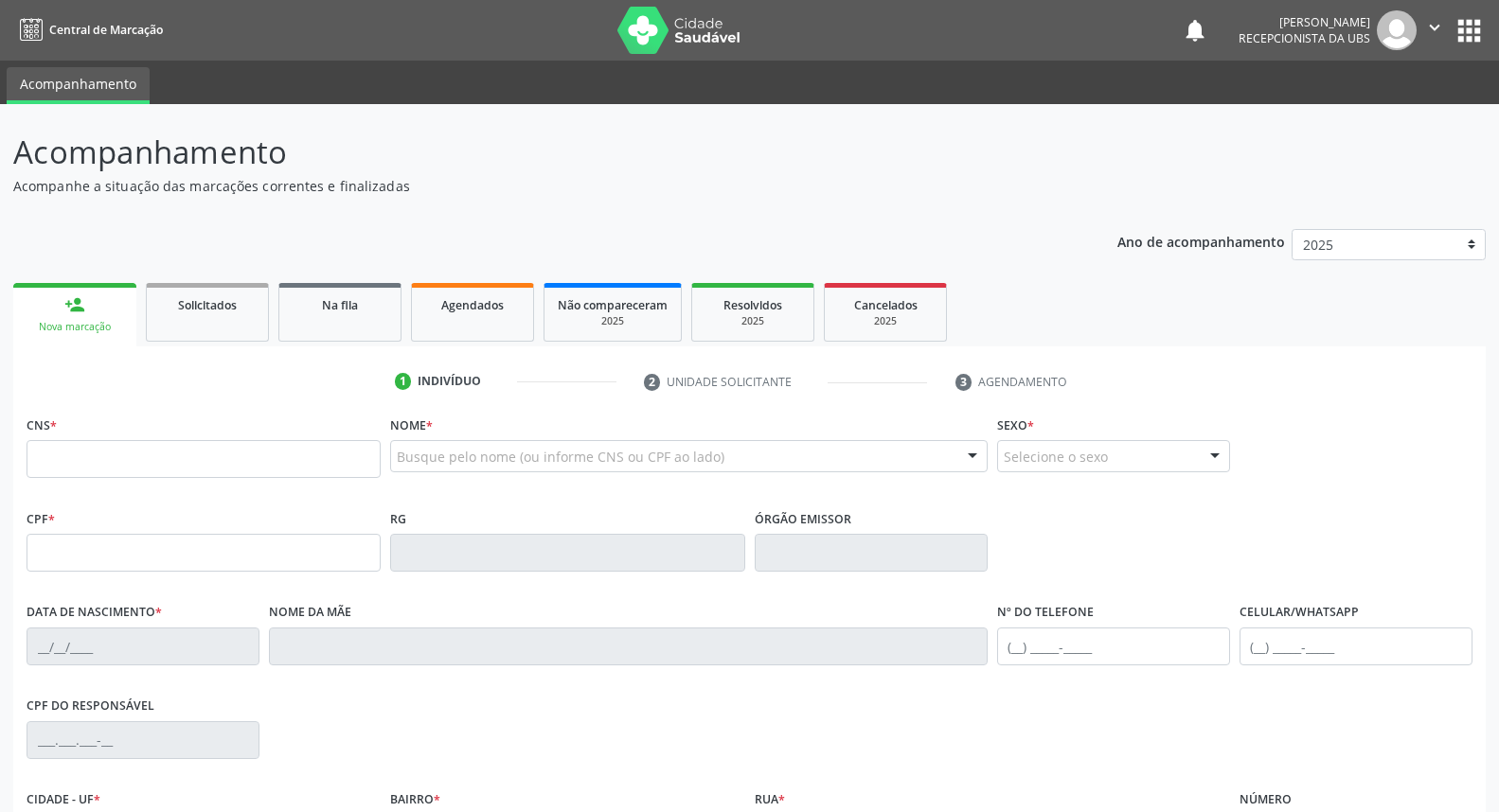  What do you see at coordinates (1304, 38) in the screenshot?
I see `span: Recepcionista da UBS` at bounding box center [1304, 38].